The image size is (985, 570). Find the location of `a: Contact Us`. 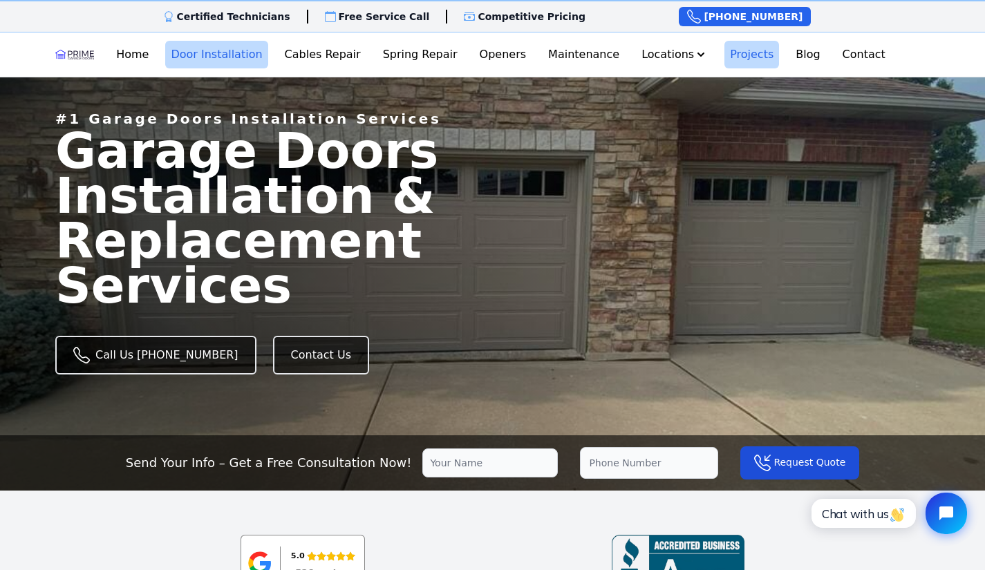

a: Contact Us is located at coordinates (321, 355).